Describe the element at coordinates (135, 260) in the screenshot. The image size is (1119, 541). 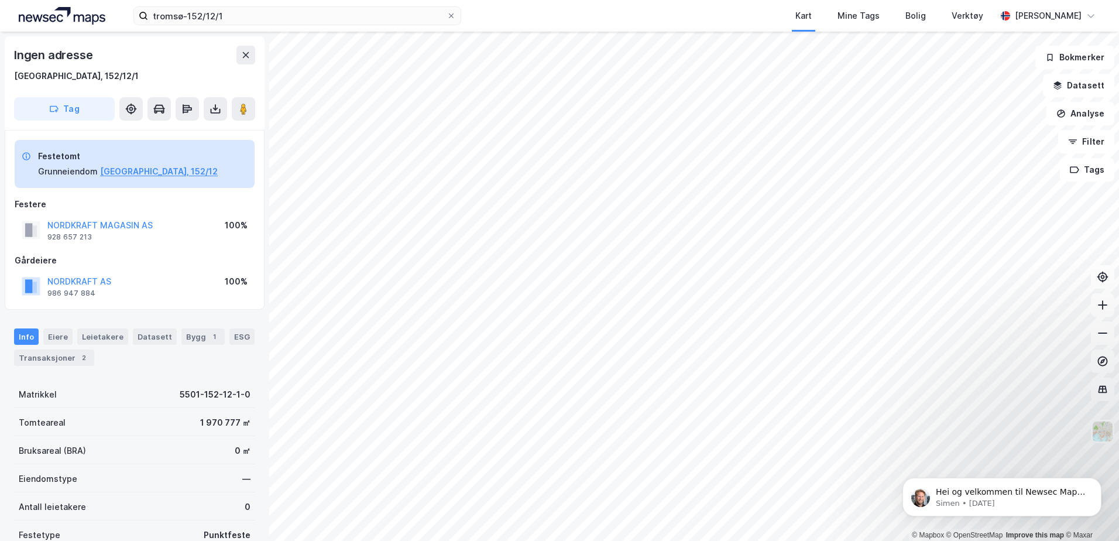
I see `div: Gårdeiere` at that location.